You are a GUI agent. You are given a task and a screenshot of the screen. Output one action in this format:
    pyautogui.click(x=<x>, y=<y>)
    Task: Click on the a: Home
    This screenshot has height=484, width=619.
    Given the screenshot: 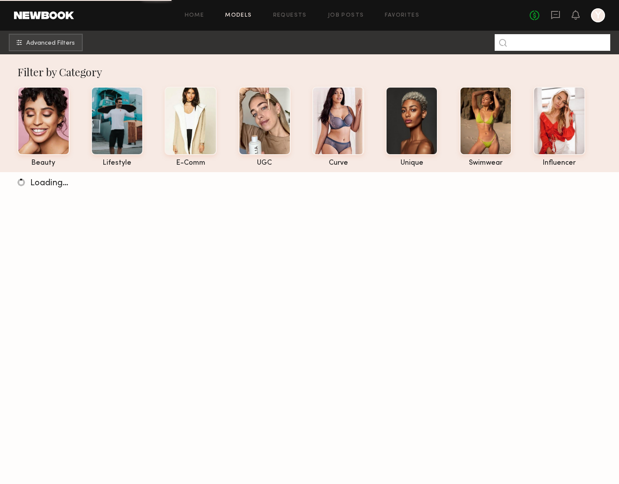 What is the action you would take?
    pyautogui.click(x=194, y=15)
    